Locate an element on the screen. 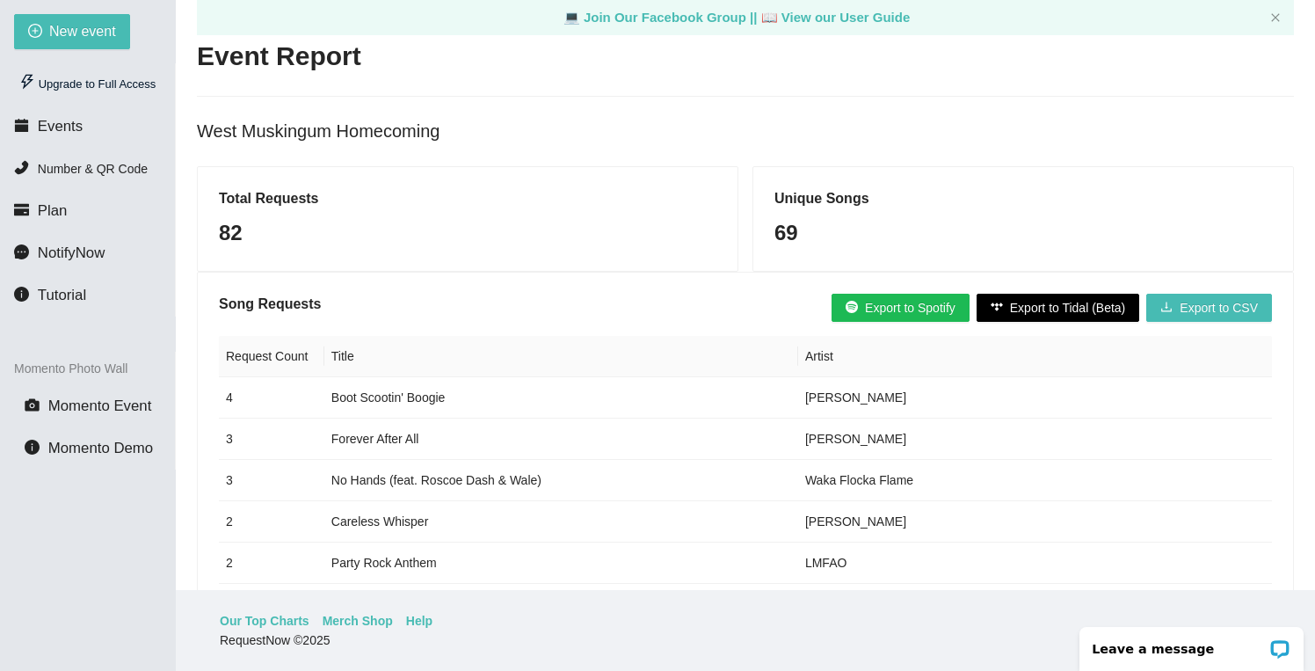 The height and width of the screenshot is (671, 1315). div: Upgrade to Full Access is located at coordinates (87, 84).